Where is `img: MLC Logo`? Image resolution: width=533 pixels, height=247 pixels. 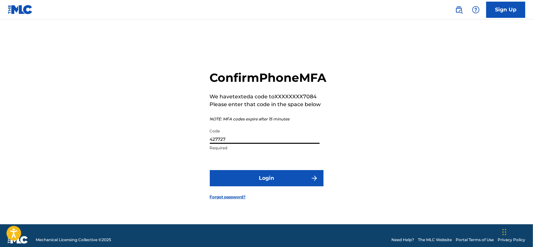
img: MLC Logo is located at coordinates (20, 9).